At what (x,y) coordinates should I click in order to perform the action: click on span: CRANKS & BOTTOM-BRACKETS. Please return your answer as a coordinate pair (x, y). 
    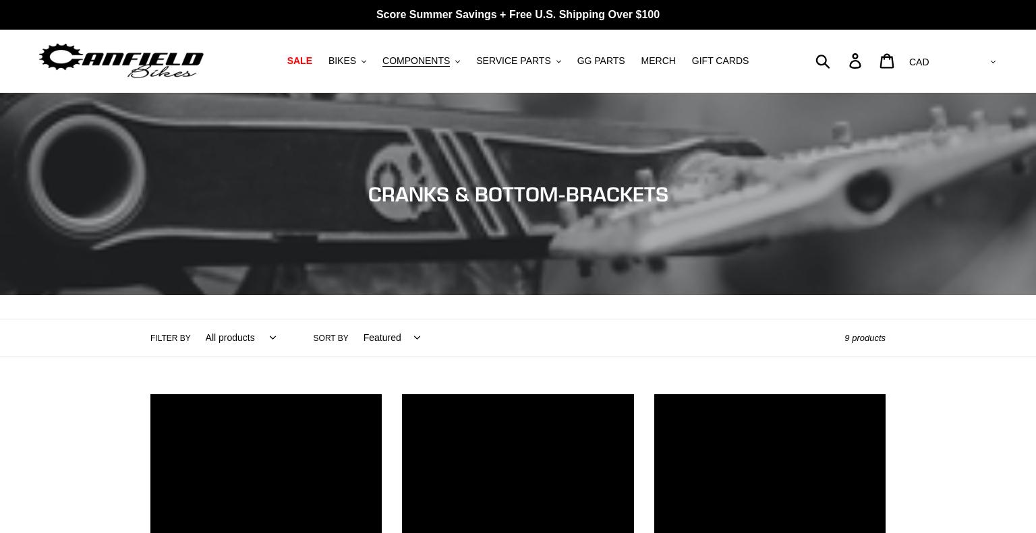
    Looking at the image, I should click on (518, 194).